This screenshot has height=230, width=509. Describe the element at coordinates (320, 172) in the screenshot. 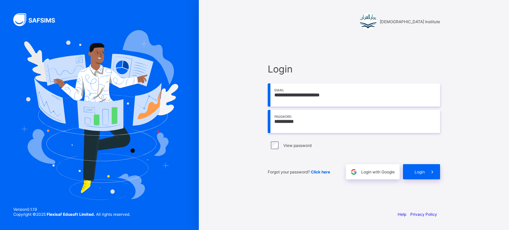

I see `a: Click here` at that location.